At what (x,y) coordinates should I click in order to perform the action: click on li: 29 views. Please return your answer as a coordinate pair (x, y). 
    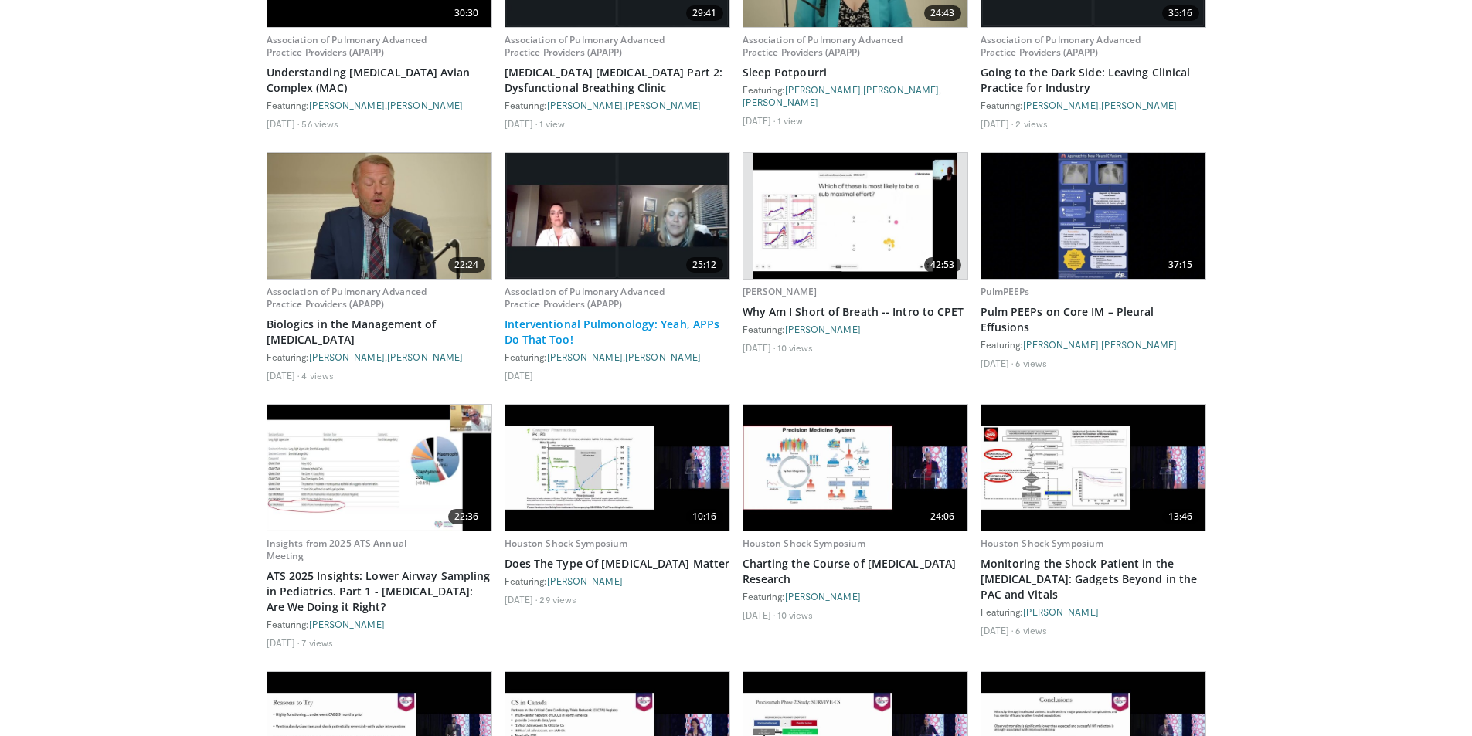
    Looking at the image, I should click on (558, 599).